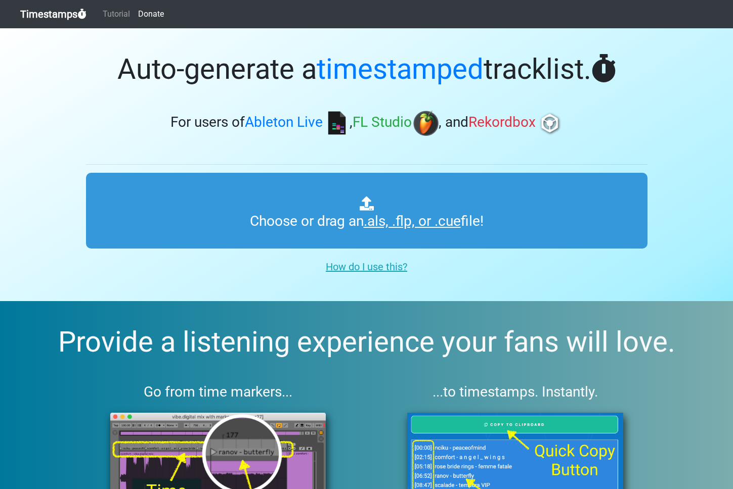 The height and width of the screenshot is (489, 733). I want to click on h1: Auto-generate a tracklist., so click(367, 69).